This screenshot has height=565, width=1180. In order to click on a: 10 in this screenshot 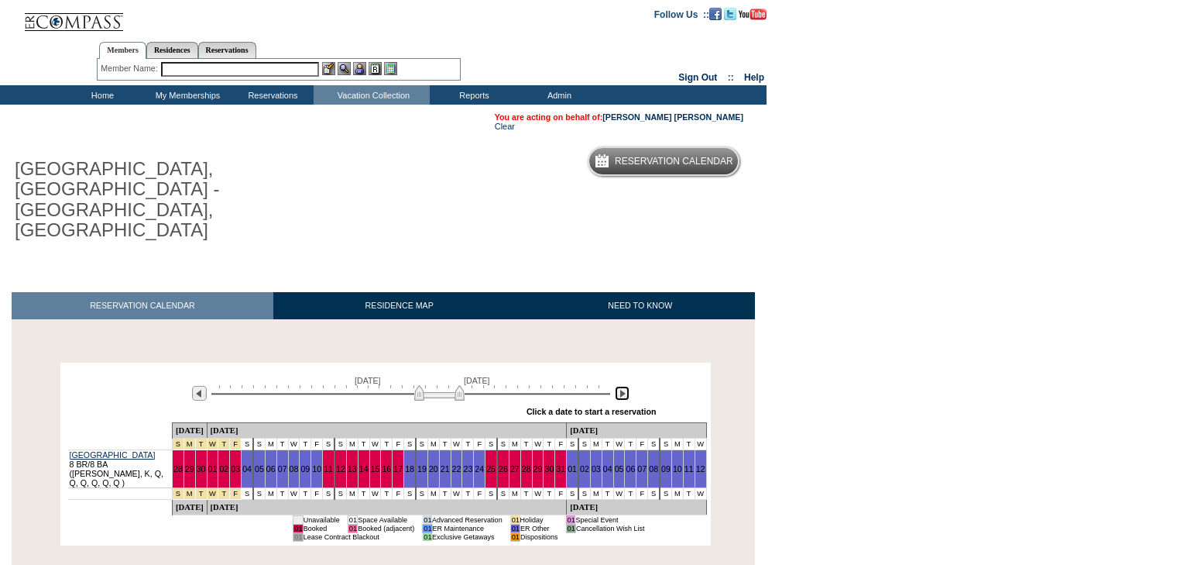, I will do `click(317, 469)`.